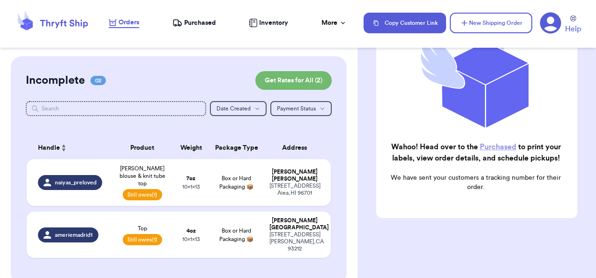  I want to click on span: Handle, so click(49, 148).